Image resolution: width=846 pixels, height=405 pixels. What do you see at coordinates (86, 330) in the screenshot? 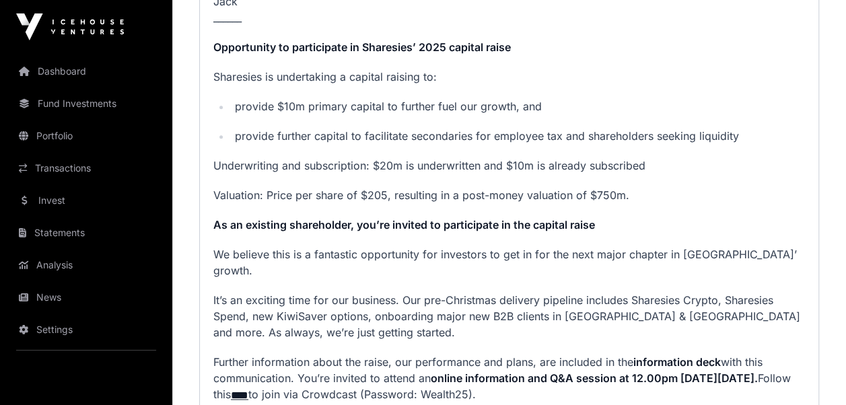
I see `a: Settings` at bounding box center [86, 330].